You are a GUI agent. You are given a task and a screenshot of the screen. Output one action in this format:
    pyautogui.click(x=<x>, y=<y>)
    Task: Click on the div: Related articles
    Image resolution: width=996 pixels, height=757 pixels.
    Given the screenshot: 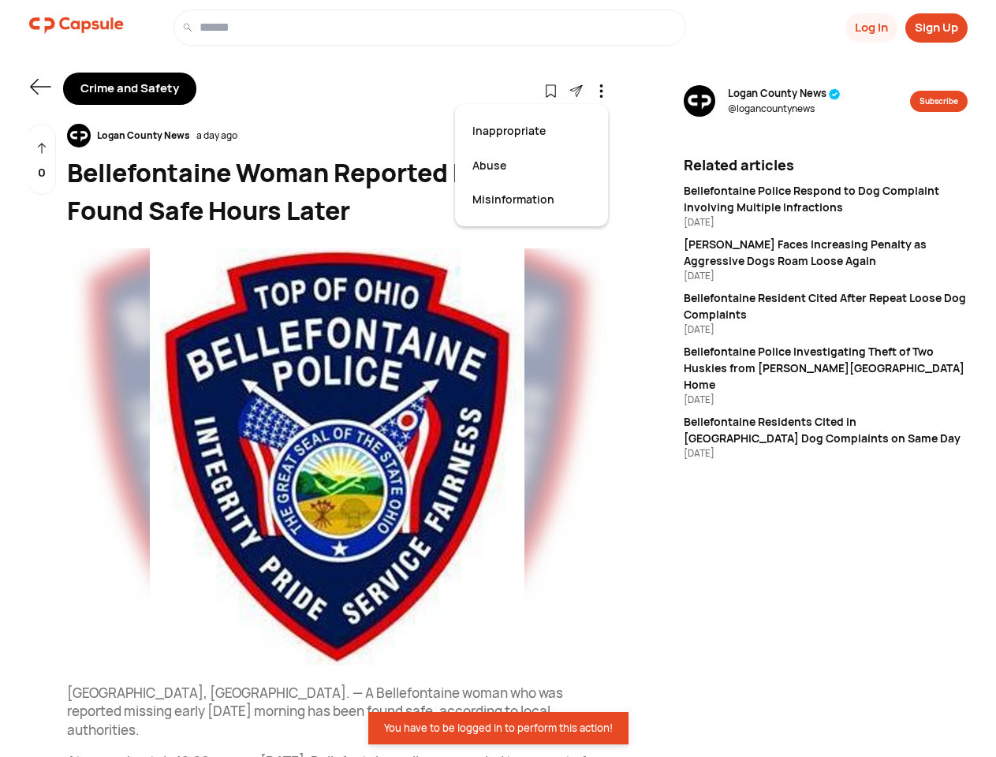 What is the action you would take?
    pyautogui.click(x=826, y=165)
    